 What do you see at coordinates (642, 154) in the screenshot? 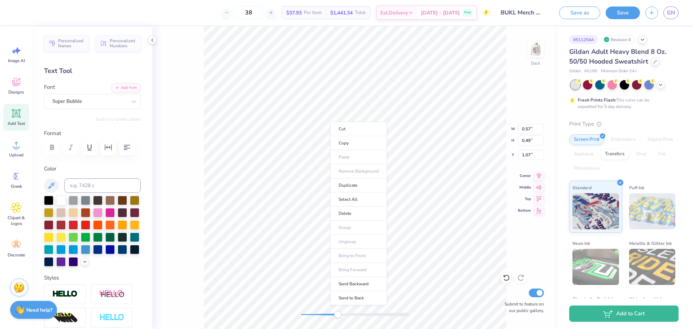
I see `div: Vinyl` at bounding box center [642, 154].